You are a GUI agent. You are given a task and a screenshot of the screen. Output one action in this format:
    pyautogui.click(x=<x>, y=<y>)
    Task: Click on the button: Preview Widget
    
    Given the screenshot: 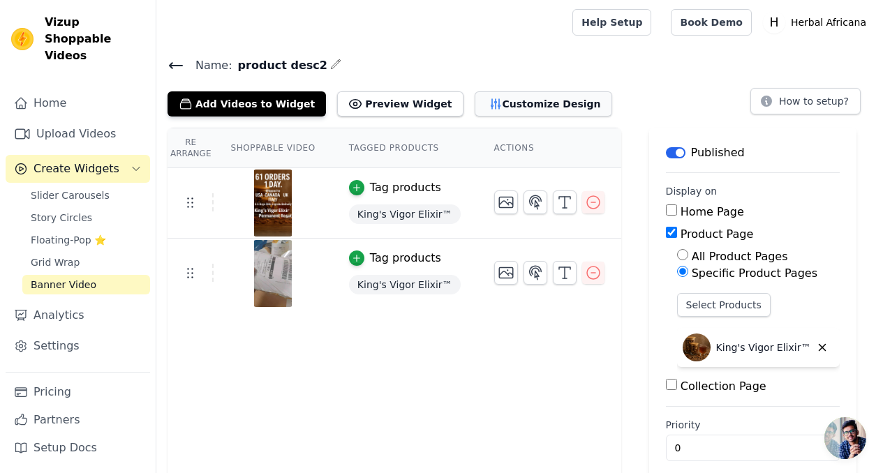 What is the action you would take?
    pyautogui.click(x=400, y=104)
    